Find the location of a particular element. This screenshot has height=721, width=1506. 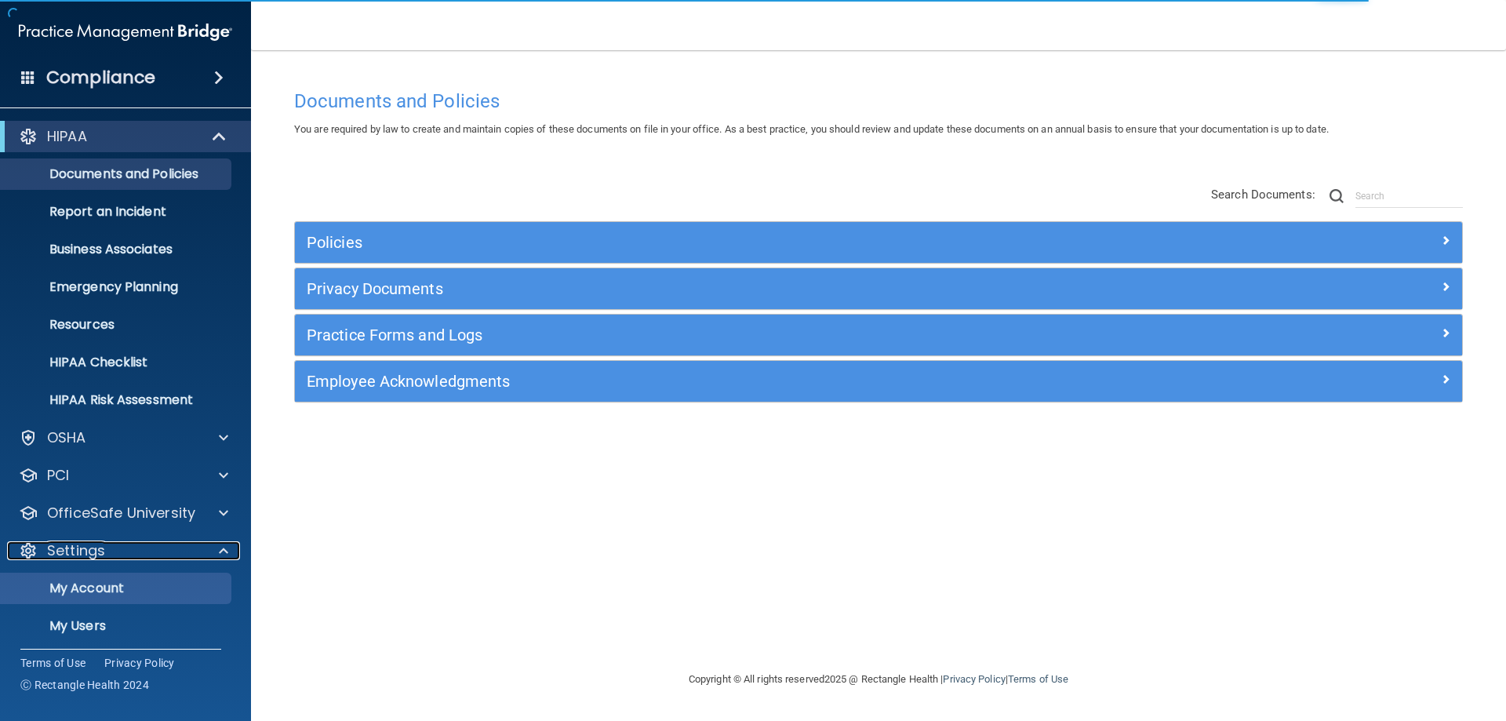

p: HIPAA Checklist is located at coordinates (117, 362).